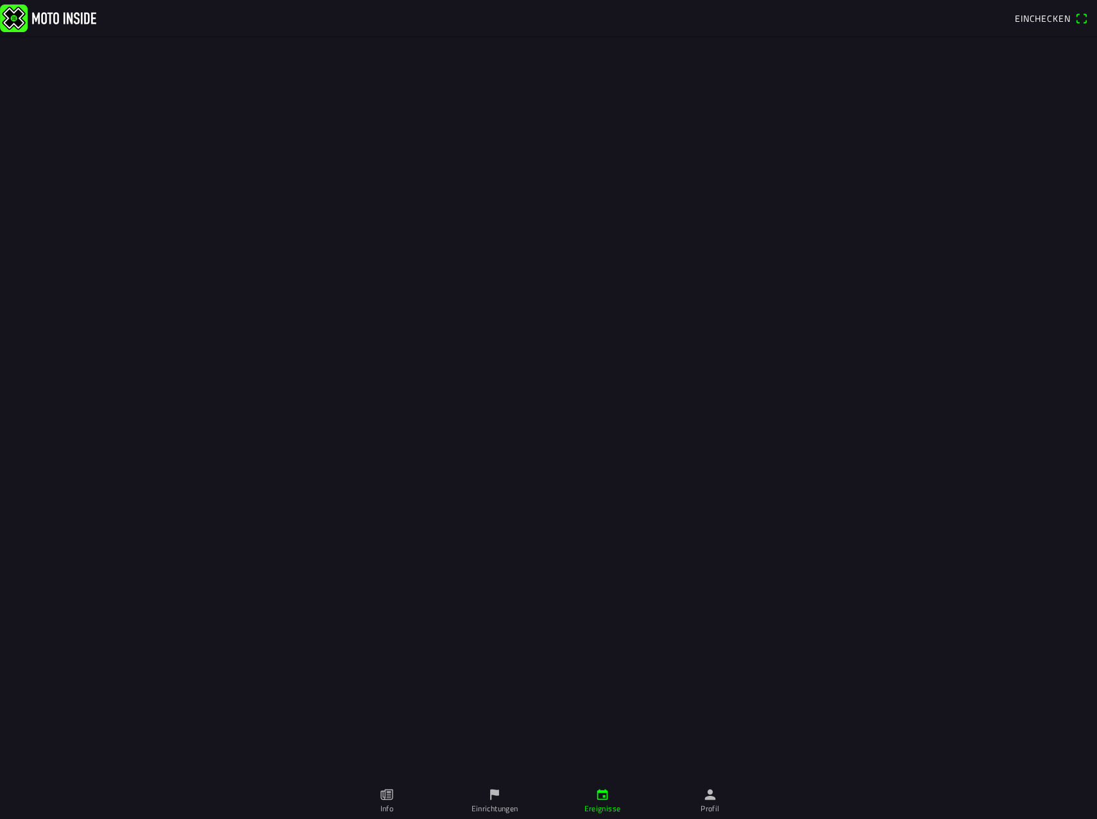 The width and height of the screenshot is (1097, 819). What do you see at coordinates (603, 808) in the screenshot?
I see `ion-label: Ereignisse` at bounding box center [603, 808].